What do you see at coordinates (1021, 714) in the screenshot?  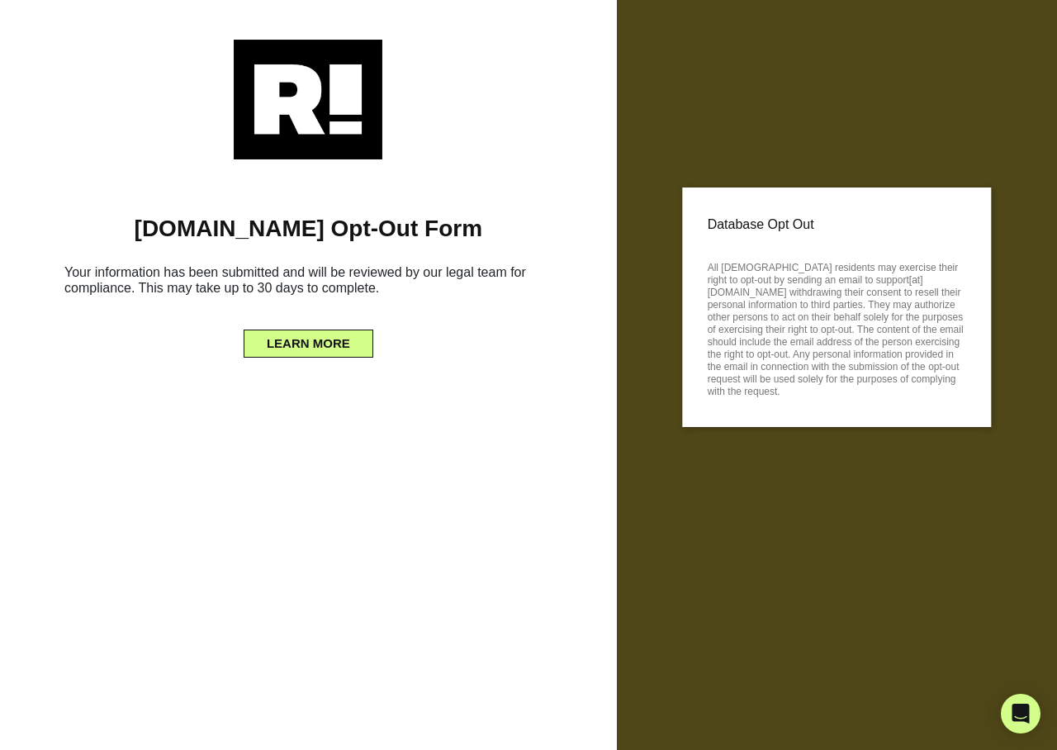 I see `div: Open Intercom Messenger` at bounding box center [1021, 714].